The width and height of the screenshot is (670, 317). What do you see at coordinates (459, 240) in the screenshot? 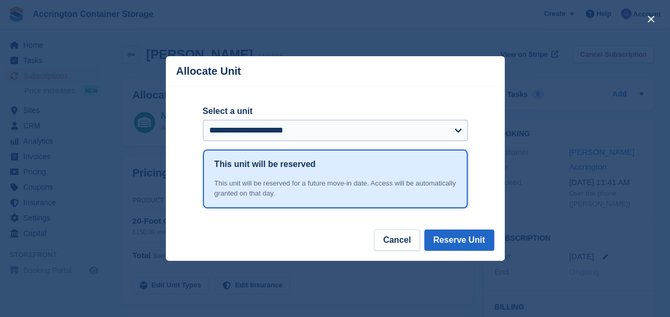
I see `button: Reserve Unit` at bounding box center [459, 240].